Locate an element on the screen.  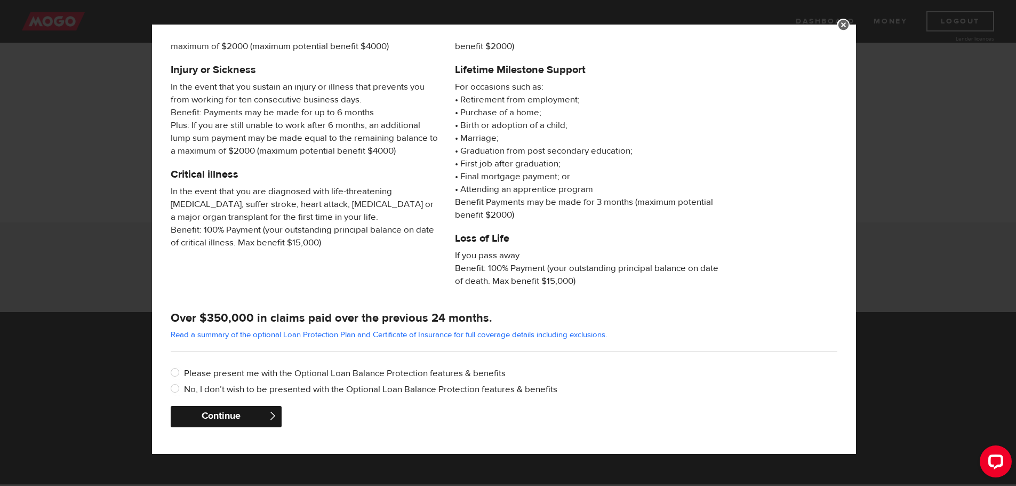
button: Continue is located at coordinates (226, 417).